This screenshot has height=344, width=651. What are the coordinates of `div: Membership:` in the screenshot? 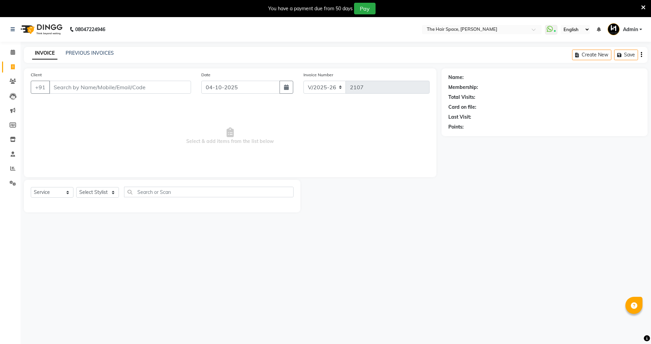 It's located at (463, 87).